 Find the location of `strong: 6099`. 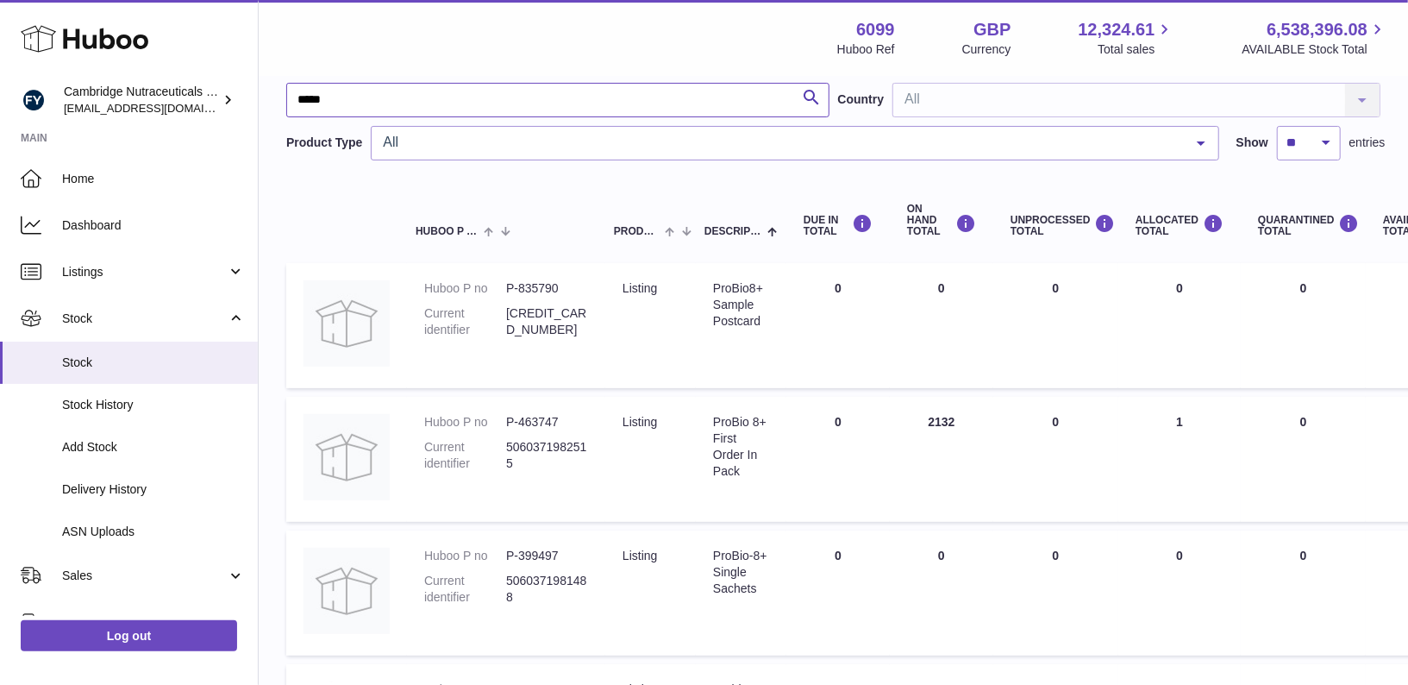

strong: 6099 is located at coordinates (875, 29).